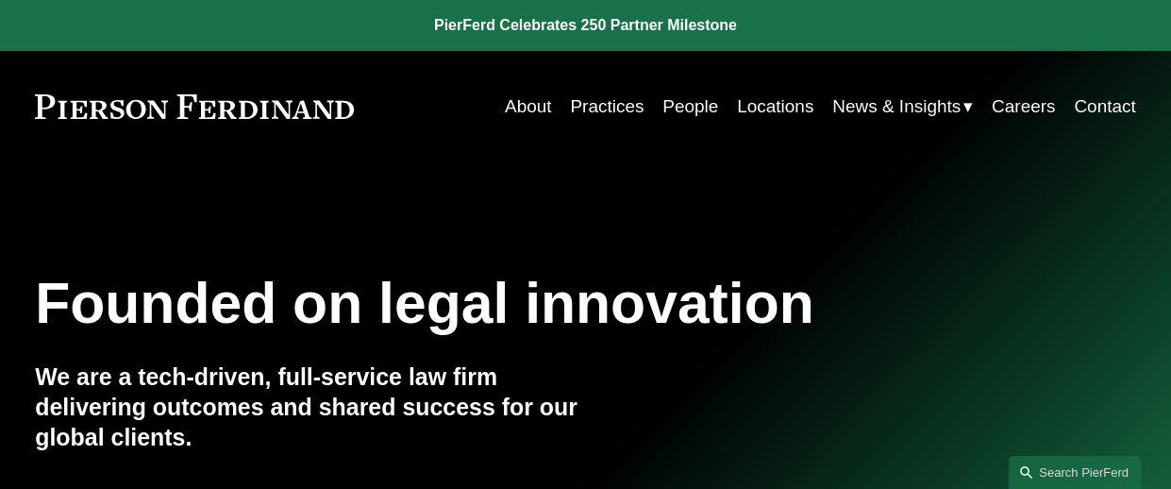 This screenshot has height=489, width=1171. I want to click on a: Careers, so click(1023, 107).